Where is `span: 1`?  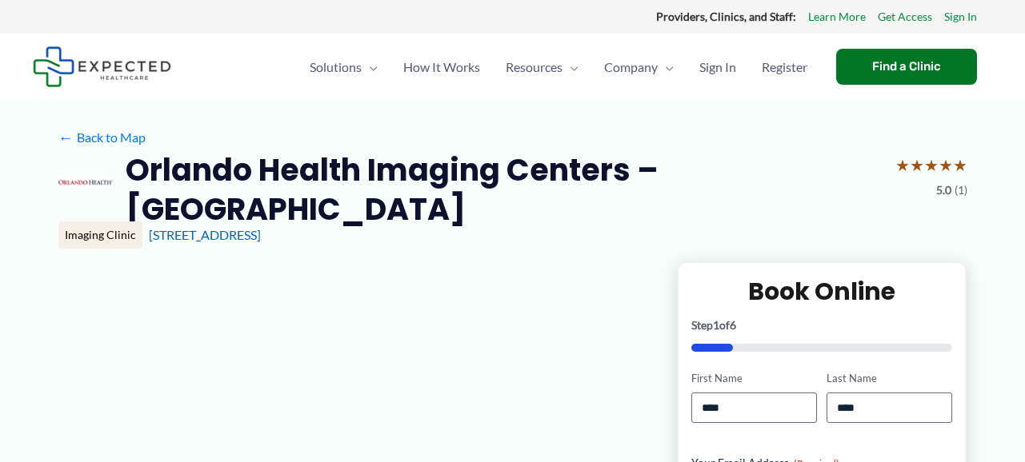 span: 1 is located at coordinates (716, 325).